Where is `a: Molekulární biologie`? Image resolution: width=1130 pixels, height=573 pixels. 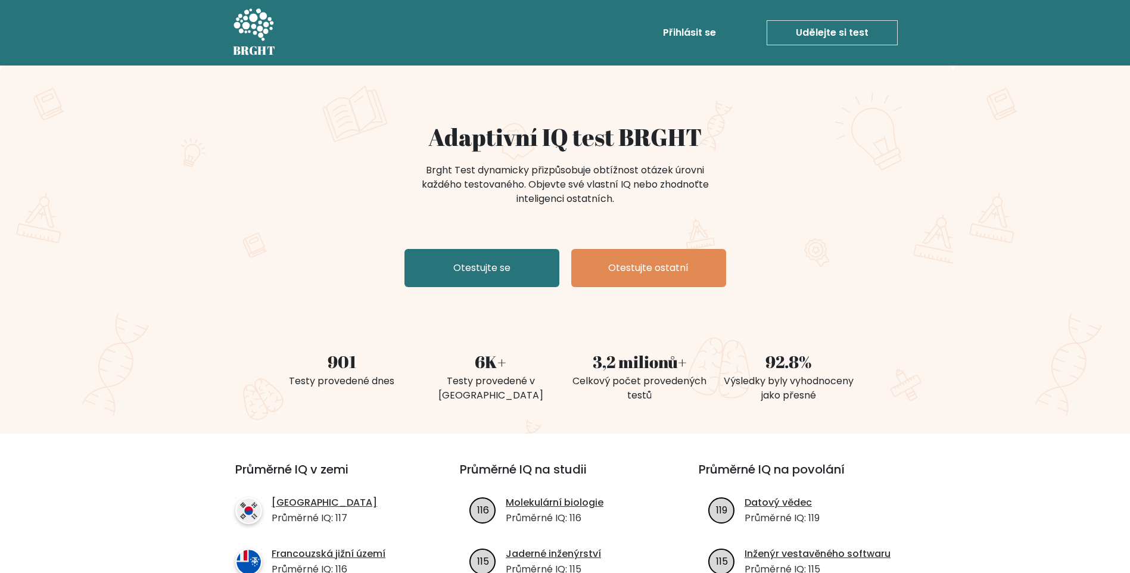
a: Molekulární biologie is located at coordinates (555, 503).